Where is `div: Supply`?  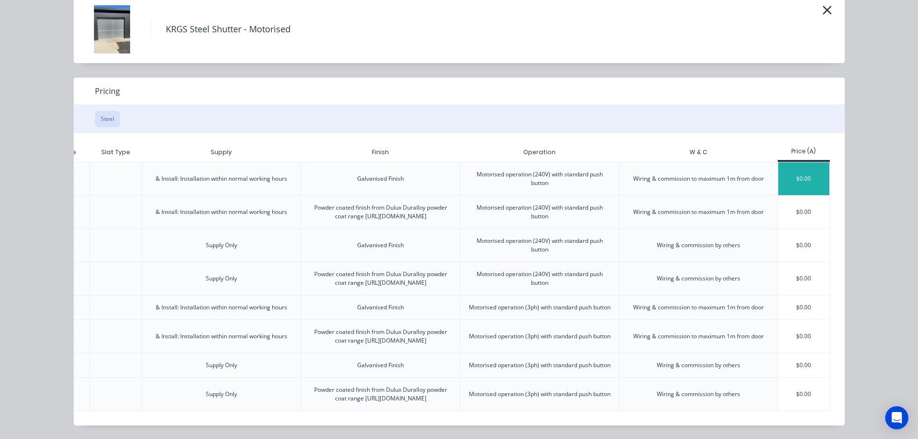
div: Supply is located at coordinates (221, 152).